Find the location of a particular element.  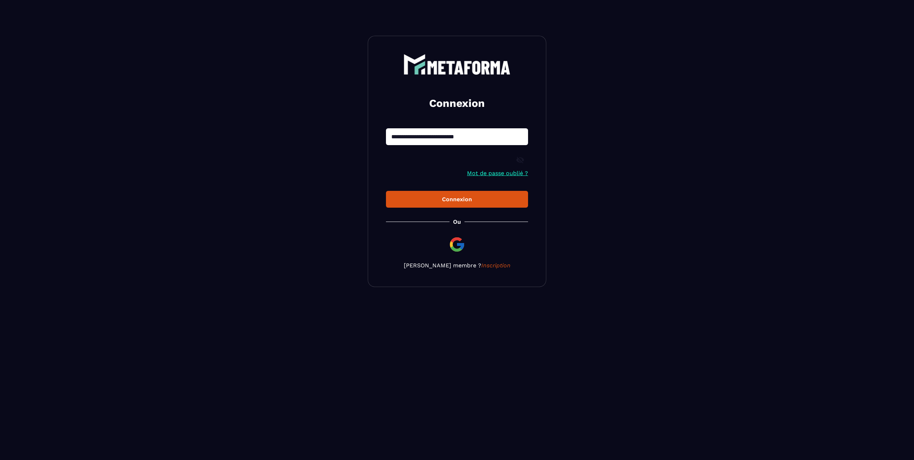

p: Ou is located at coordinates (457, 221).